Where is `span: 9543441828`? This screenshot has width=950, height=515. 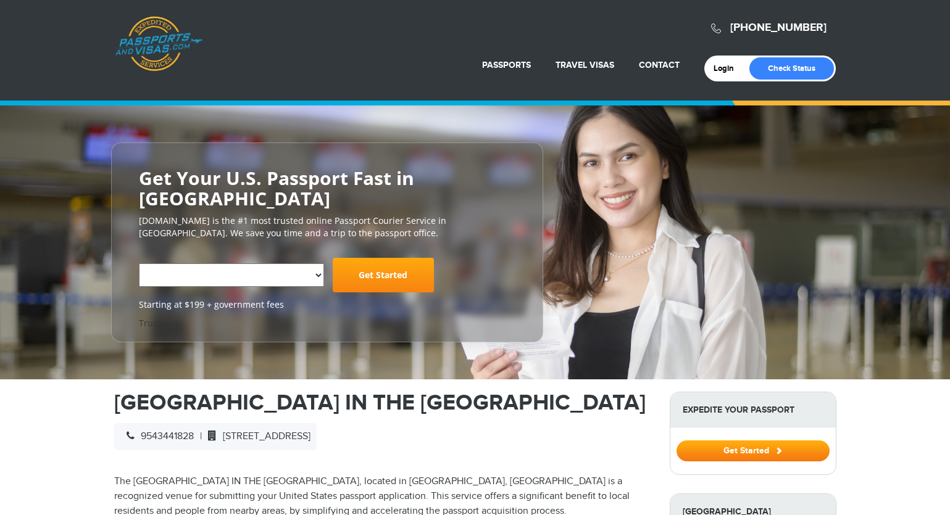
span: 9543441828 is located at coordinates (157, 436).